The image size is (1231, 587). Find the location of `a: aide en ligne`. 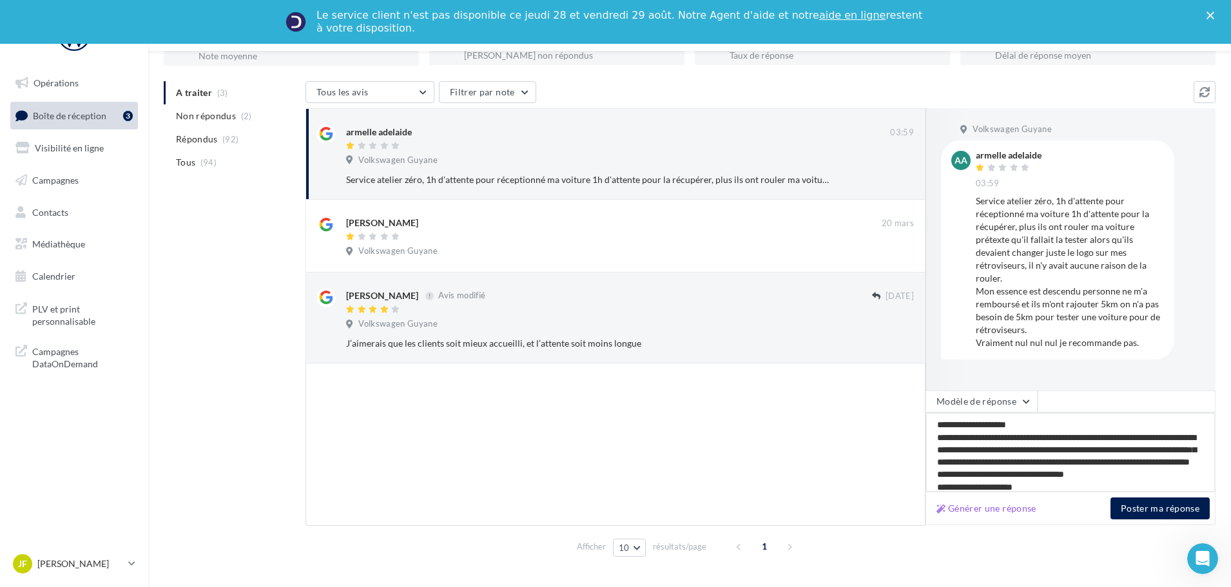

a: aide en ligne is located at coordinates (852, 15).